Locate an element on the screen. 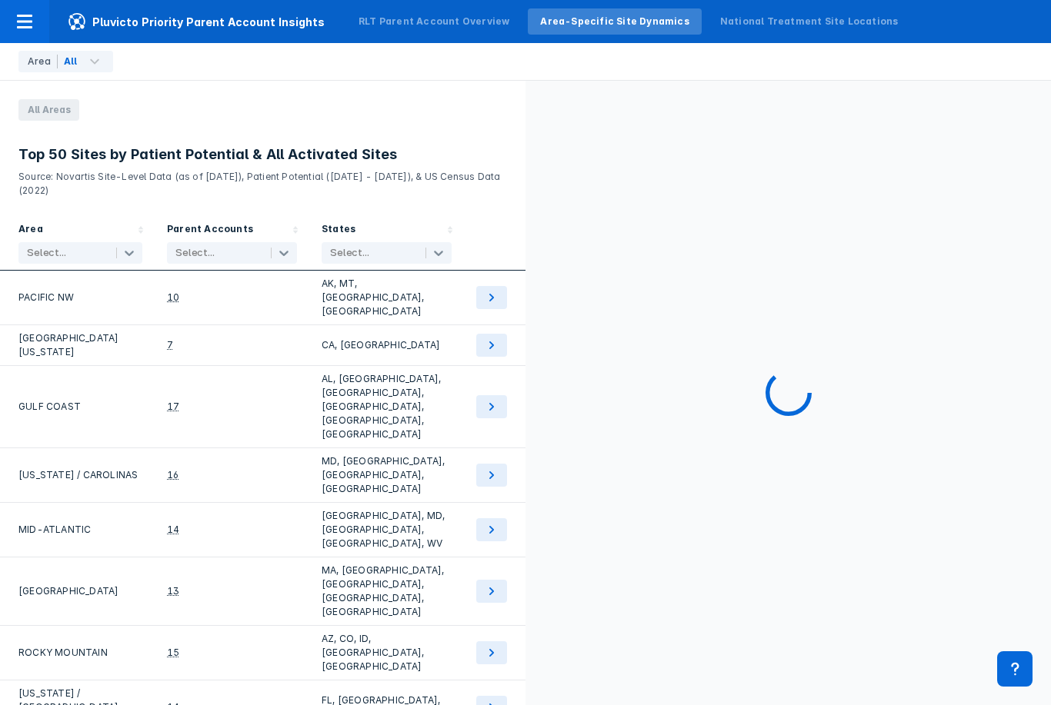 The image size is (1051, 705). div: 16 is located at coordinates (172, 475).